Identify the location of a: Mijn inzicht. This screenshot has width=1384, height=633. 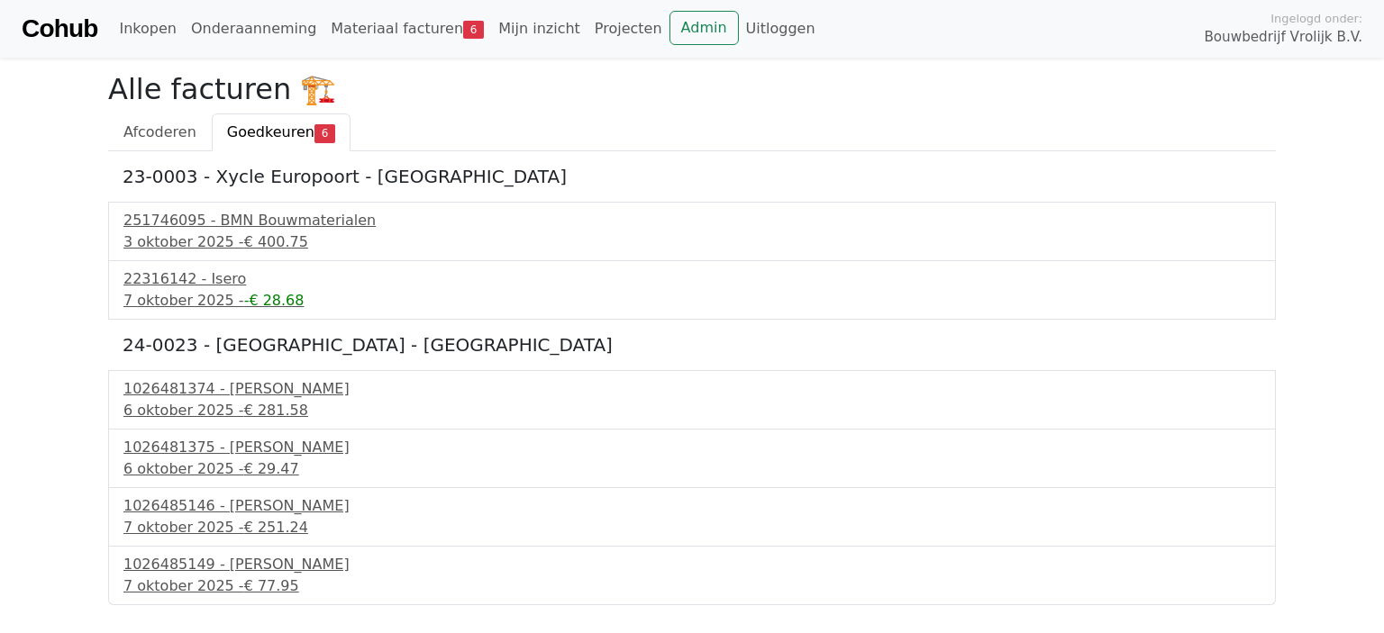
(539, 29).